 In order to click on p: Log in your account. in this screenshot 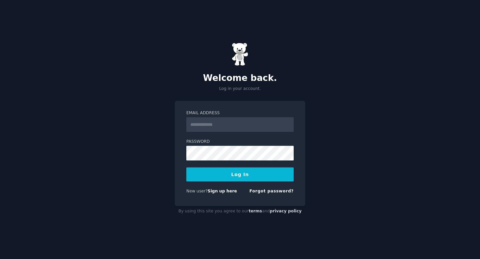, I will do `click(240, 89)`.